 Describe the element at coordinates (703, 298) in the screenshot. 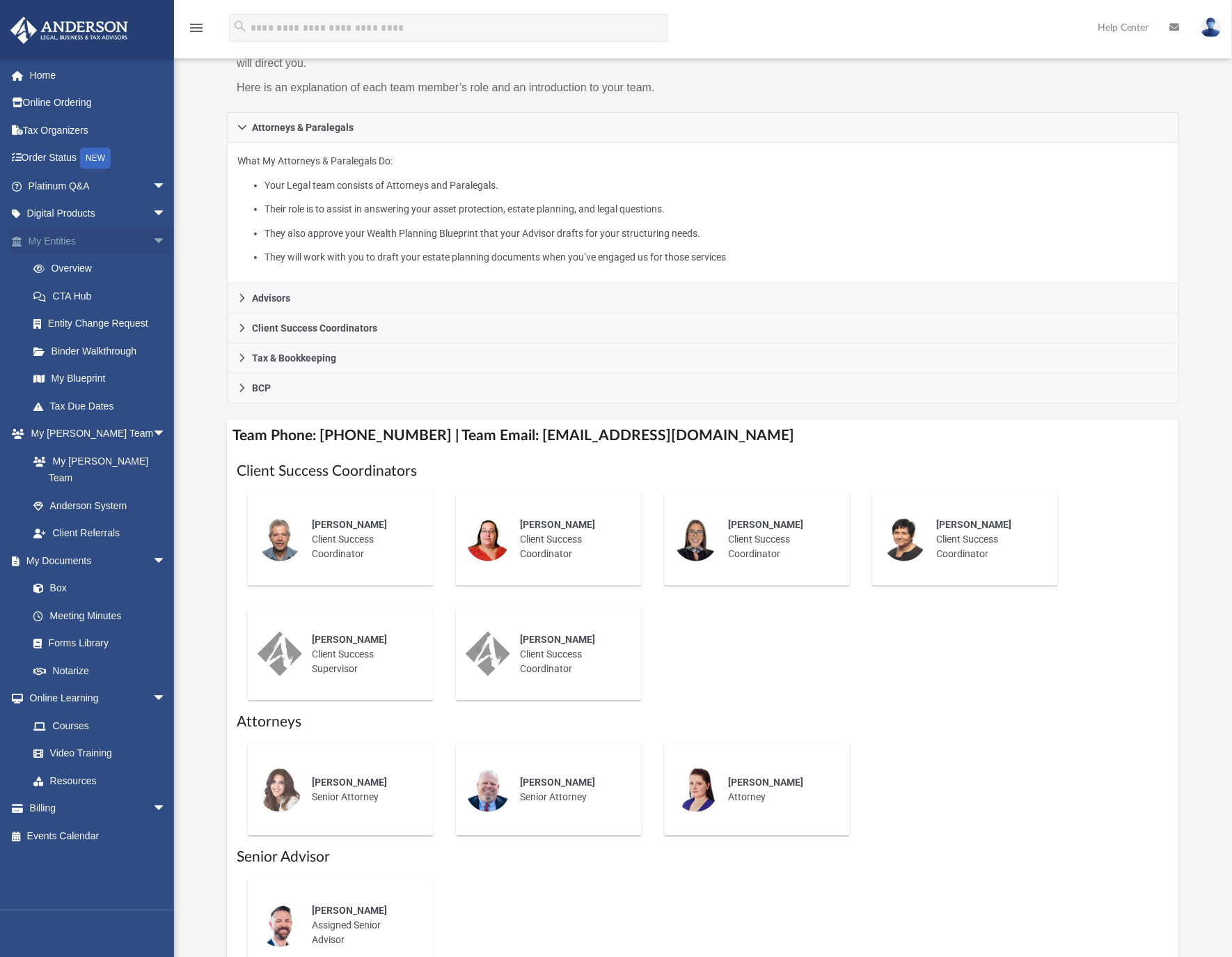

I see `a: Advisors` at that location.